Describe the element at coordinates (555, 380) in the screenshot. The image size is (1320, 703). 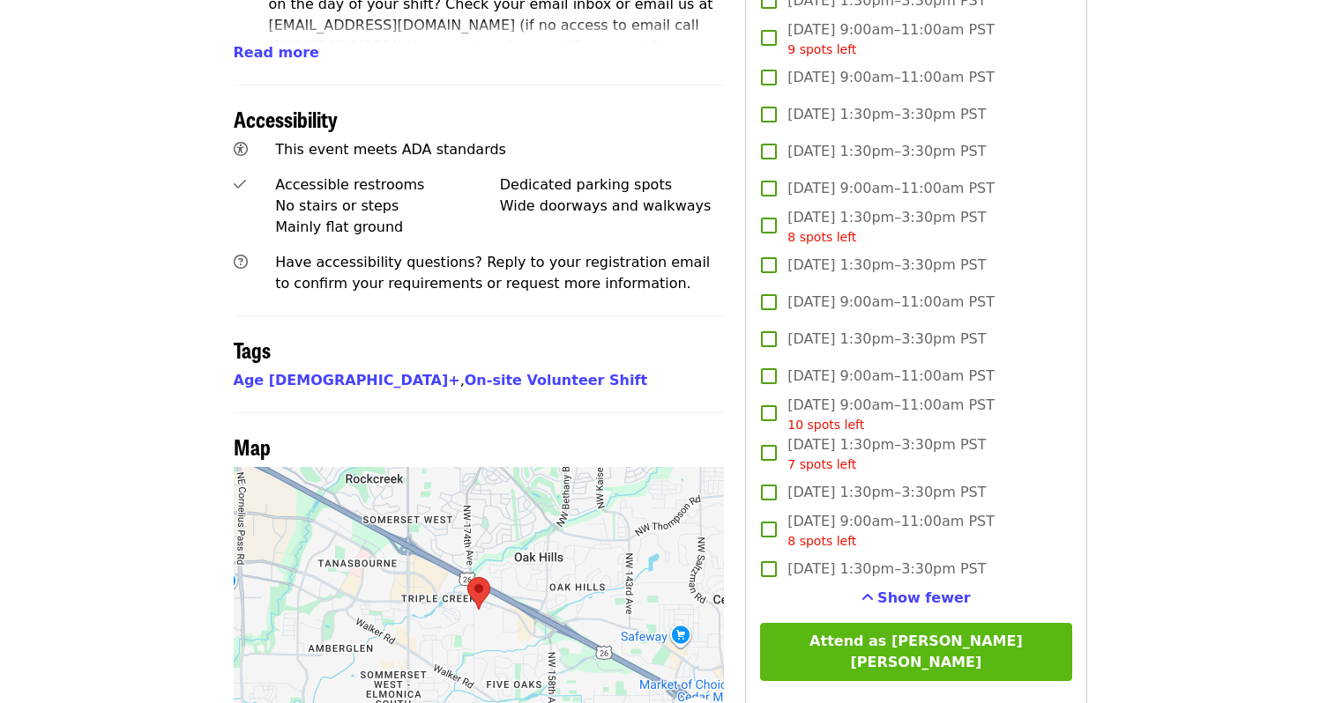
I see `a: On-site Volunteer Shift` at that location.